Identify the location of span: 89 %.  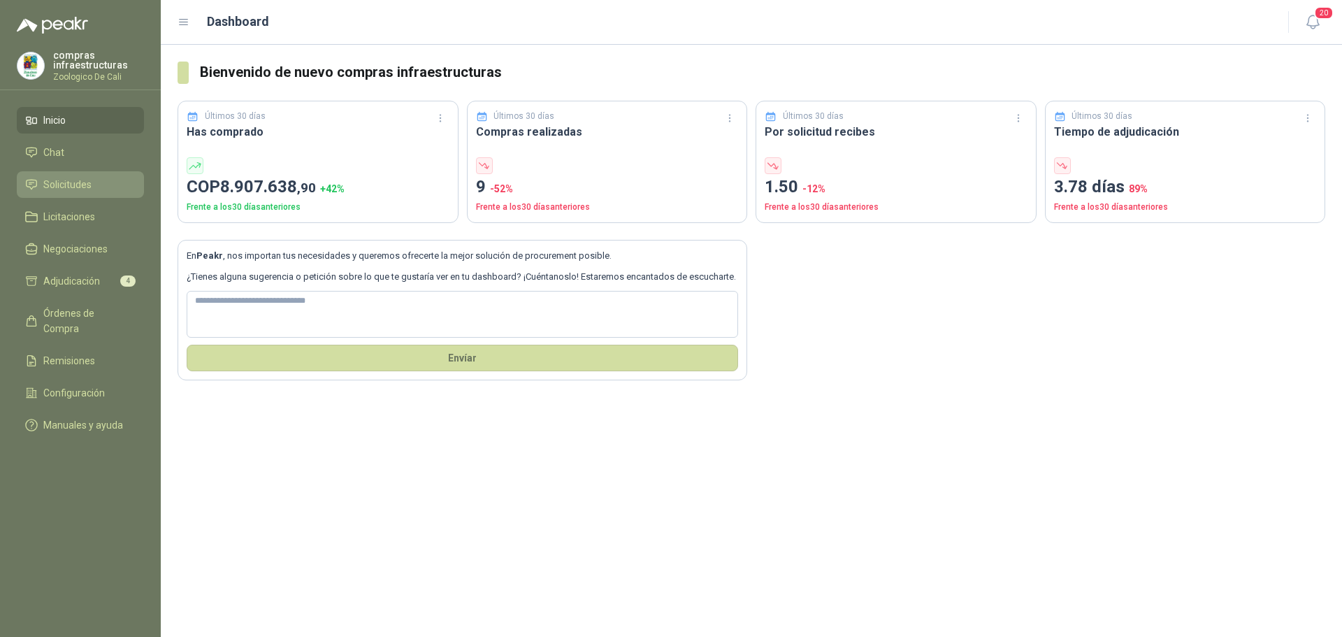
(1138, 189).